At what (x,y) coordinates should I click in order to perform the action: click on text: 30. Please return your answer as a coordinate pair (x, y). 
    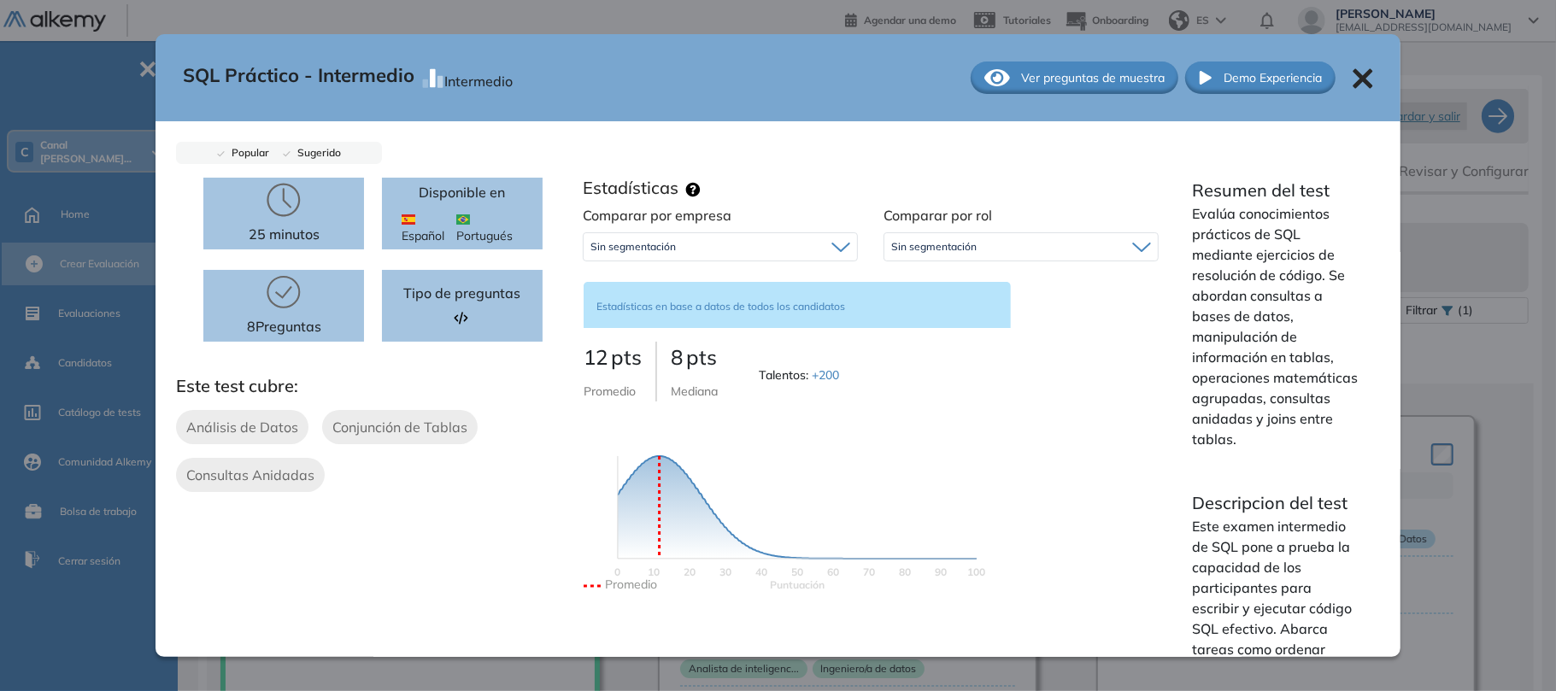
    Looking at the image, I should click on (725, 572).